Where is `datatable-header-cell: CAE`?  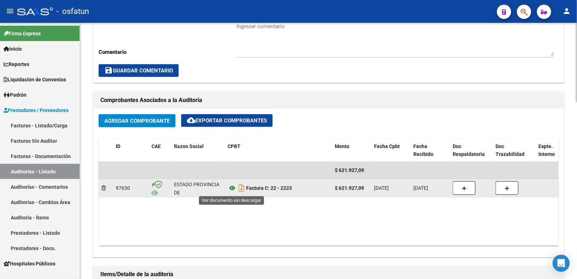
datatable-header-cell: CAE is located at coordinates (160, 151).